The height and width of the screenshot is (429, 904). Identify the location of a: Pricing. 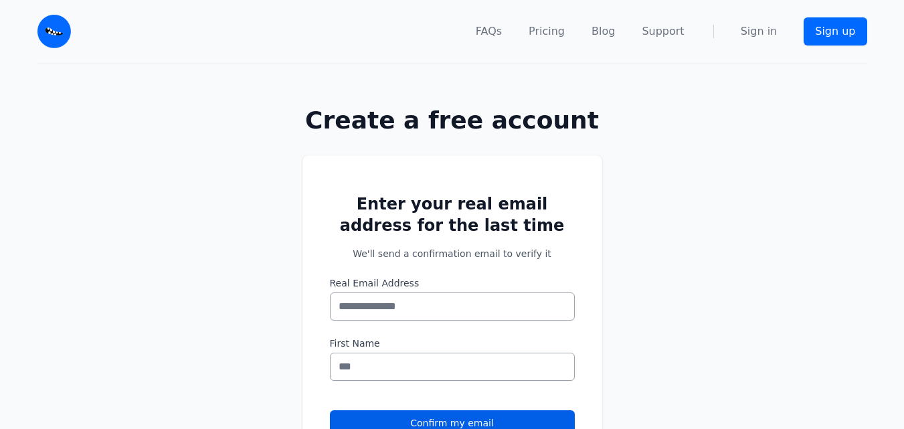
(546, 31).